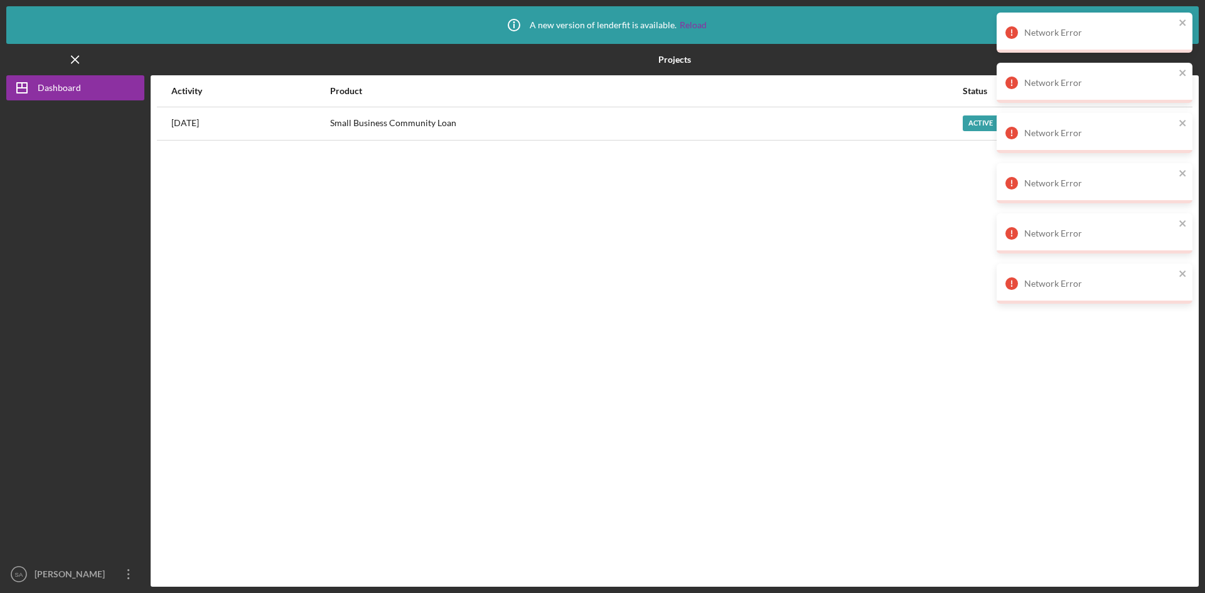 The height and width of the screenshot is (593, 1205). Describe the element at coordinates (1054, 91) in the screenshot. I see `div: Status` at that location.